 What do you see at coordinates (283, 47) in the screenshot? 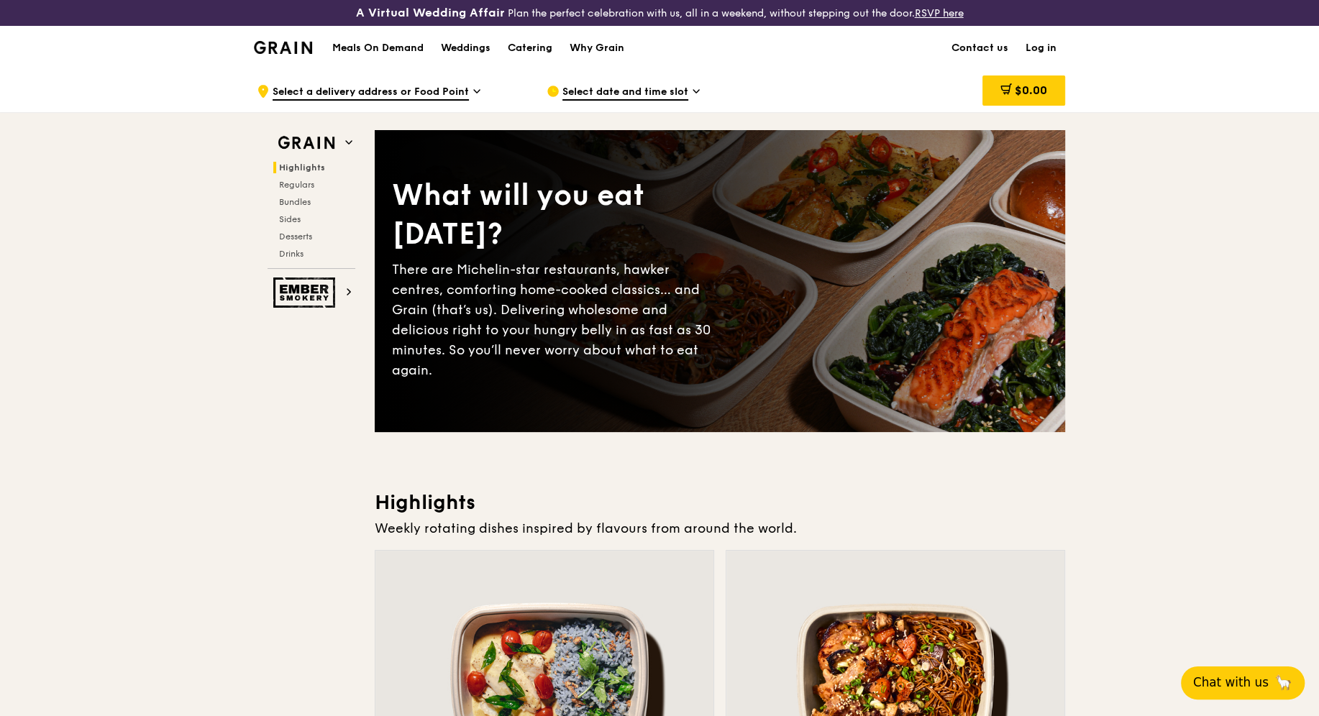
I see `img: Grain` at bounding box center [283, 47].